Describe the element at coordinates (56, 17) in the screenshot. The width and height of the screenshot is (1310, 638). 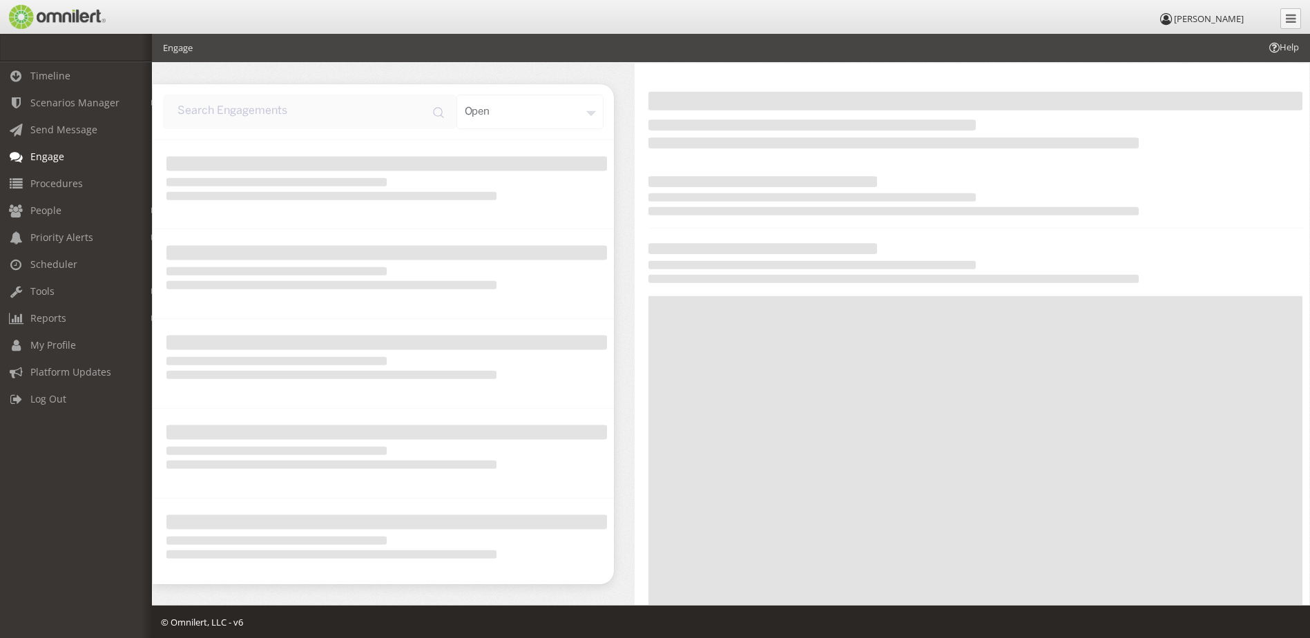
I see `img: Omnilert` at that location.